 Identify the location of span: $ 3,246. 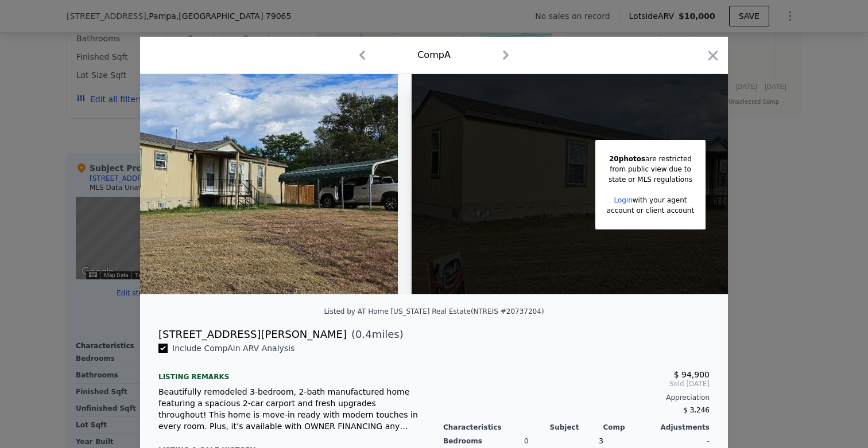
(697, 411).